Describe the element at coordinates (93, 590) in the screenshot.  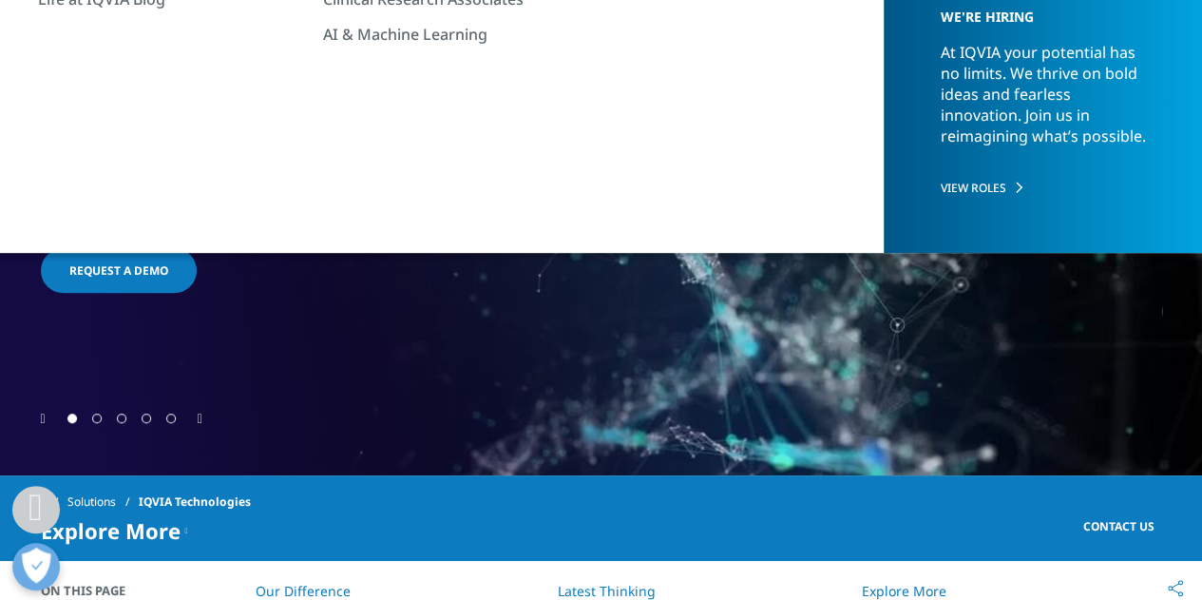
I see `span: On This Page` at that location.